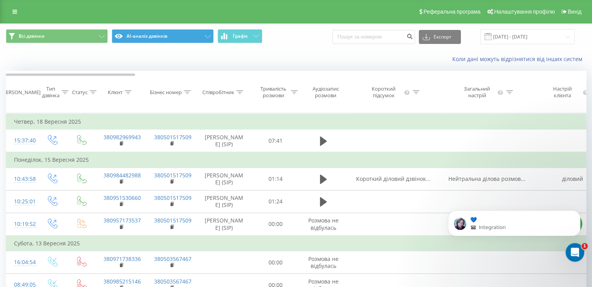 Image resolution: width=592 pixels, height=287 pixels. Describe the element at coordinates (57, 36) in the screenshot. I see `button: Всі дзвінки` at that location.